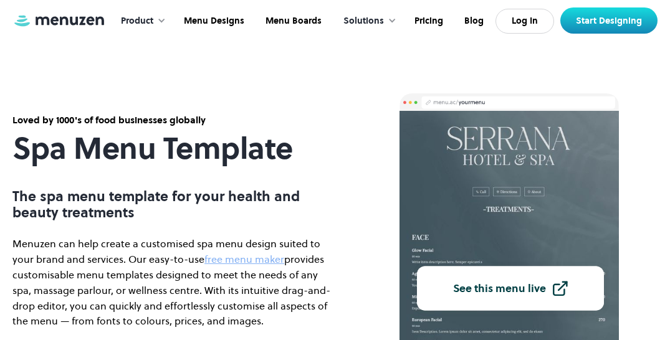  I want to click on a: Blog, so click(473, 21).